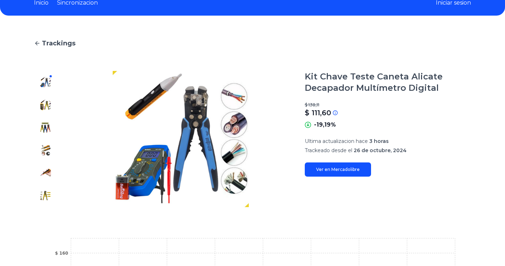 The image size is (505, 266). What do you see at coordinates (387, 82) in the screenshot?
I see `h1: Kit Chave Teste Caneta Alicate Decapador Multímetro Digital` at bounding box center [387, 82].